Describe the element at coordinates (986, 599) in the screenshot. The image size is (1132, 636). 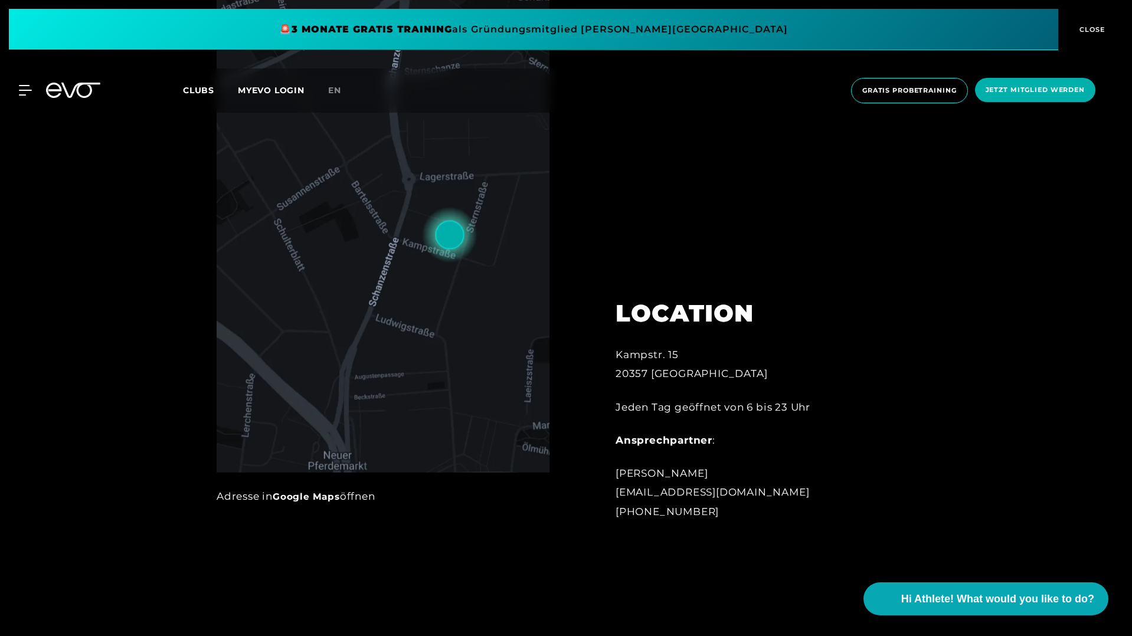
I see `button: Hi Athlete! What would you like to do?` at that location.